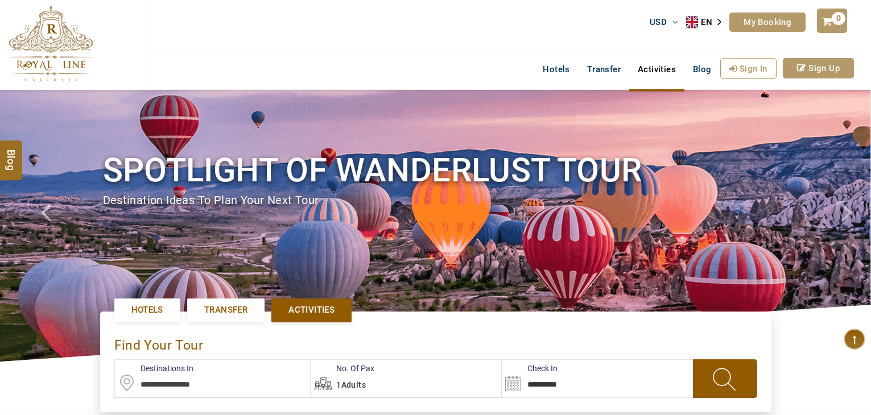  I want to click on label: Check In, so click(530, 369).